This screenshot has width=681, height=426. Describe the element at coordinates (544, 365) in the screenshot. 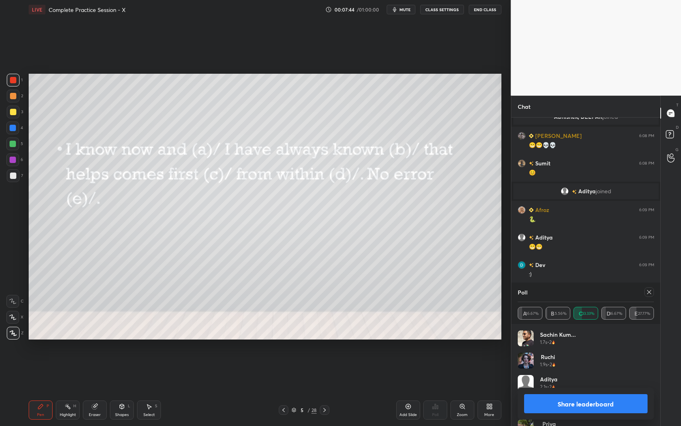

I see `h5: 1.9s` at that location.